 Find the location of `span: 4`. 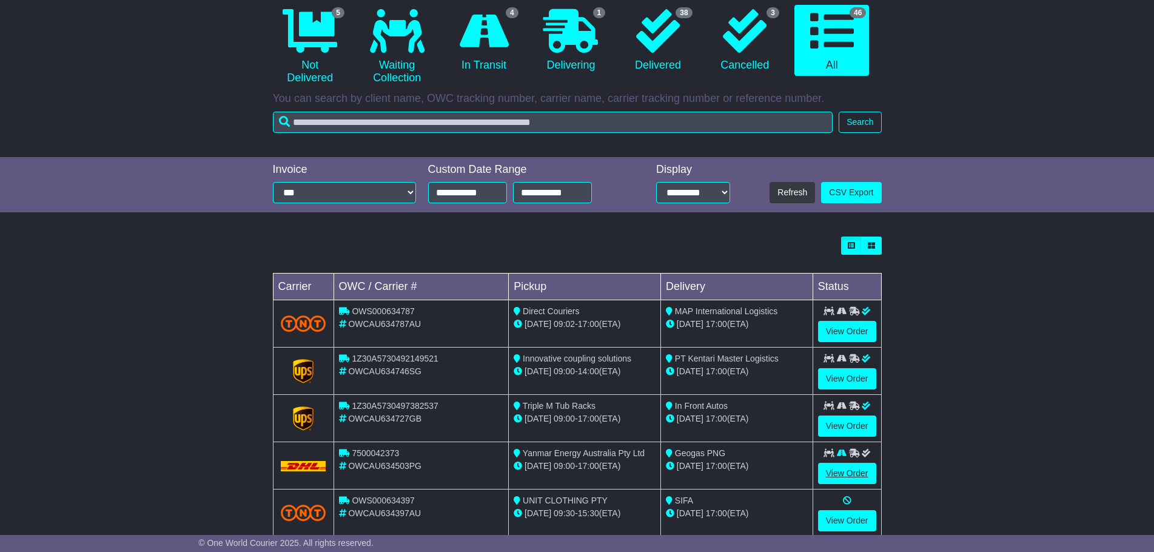

span: 4 is located at coordinates (512, 13).